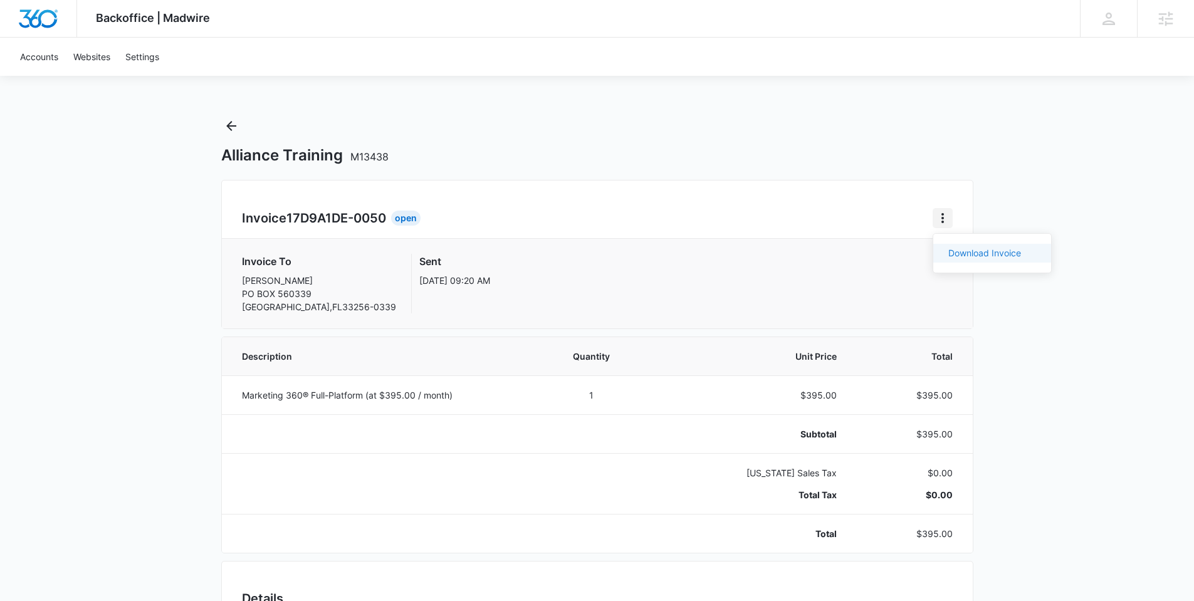 The image size is (1194, 601). What do you see at coordinates (406, 218) in the screenshot?
I see `div: Open` at bounding box center [406, 218].